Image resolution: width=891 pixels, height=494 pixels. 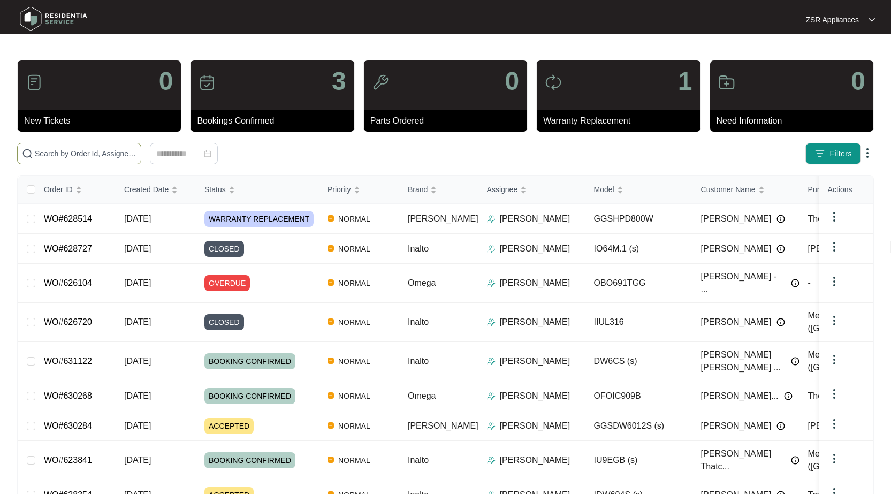 I want to click on th: Assignee, so click(x=532, y=189).